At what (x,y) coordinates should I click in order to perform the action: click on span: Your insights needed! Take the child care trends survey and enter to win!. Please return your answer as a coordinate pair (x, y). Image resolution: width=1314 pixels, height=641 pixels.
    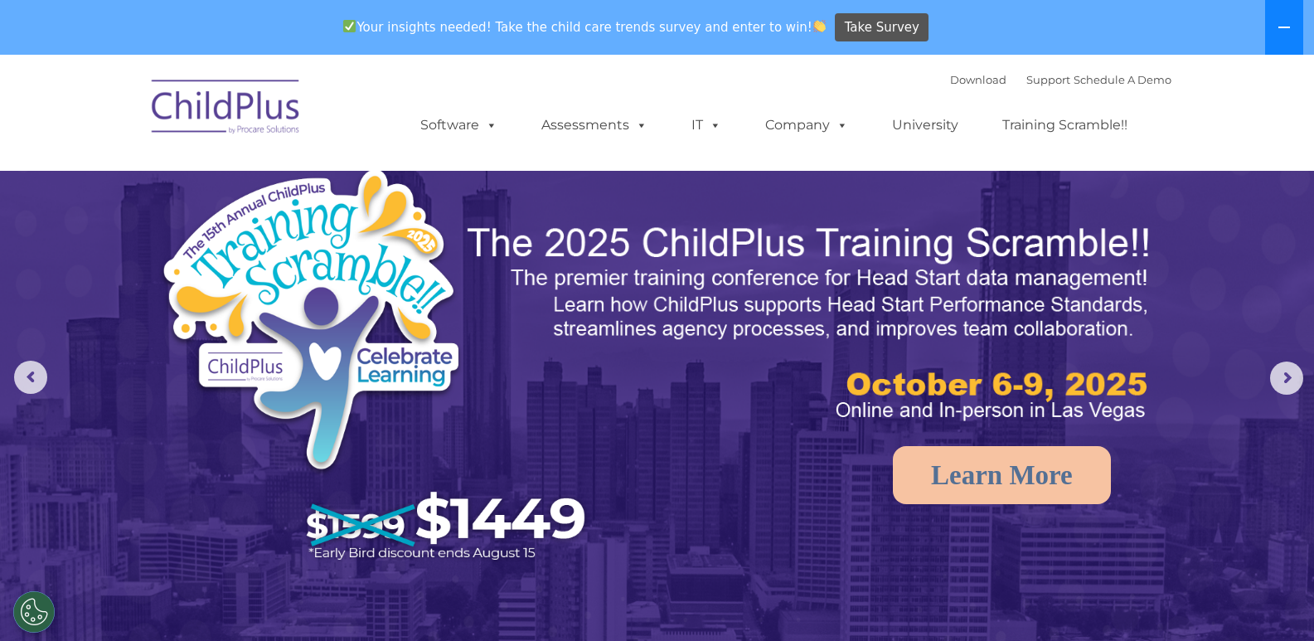
    Looking at the image, I should click on (584, 27).